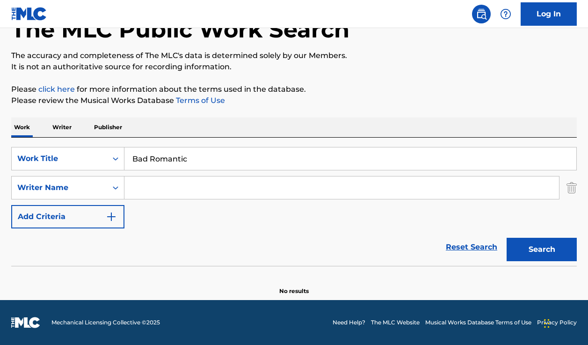 The image size is (588, 345). Describe the element at coordinates (111, 217) in the screenshot. I see `img: 9d2ae6d4665cec9f34b9.svg` at that location.